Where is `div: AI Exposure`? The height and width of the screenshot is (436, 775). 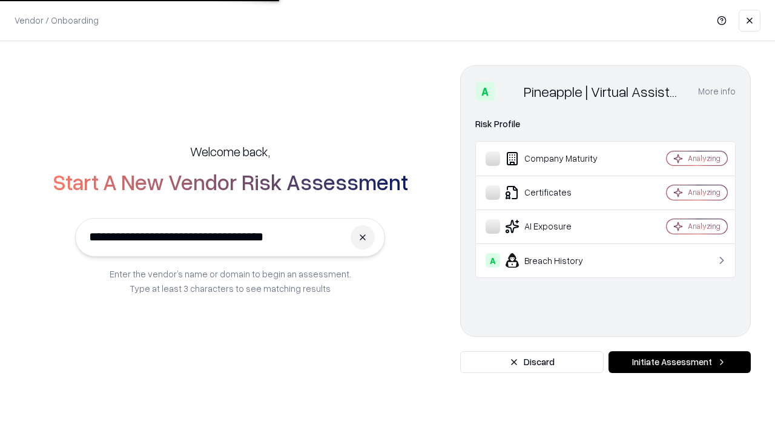
div: AI Exposure is located at coordinates (558, 226).